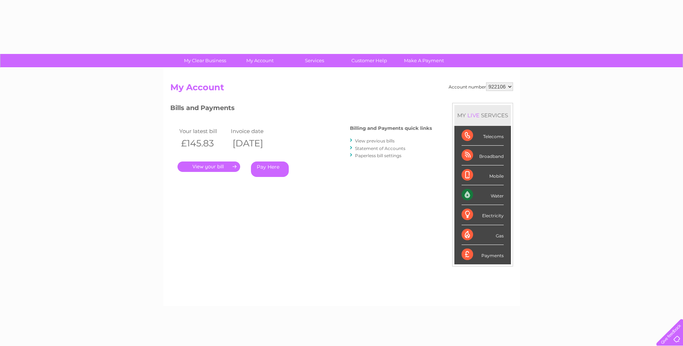  Describe the element at coordinates (259, 60) in the screenshot. I see `a: My Account` at that location.